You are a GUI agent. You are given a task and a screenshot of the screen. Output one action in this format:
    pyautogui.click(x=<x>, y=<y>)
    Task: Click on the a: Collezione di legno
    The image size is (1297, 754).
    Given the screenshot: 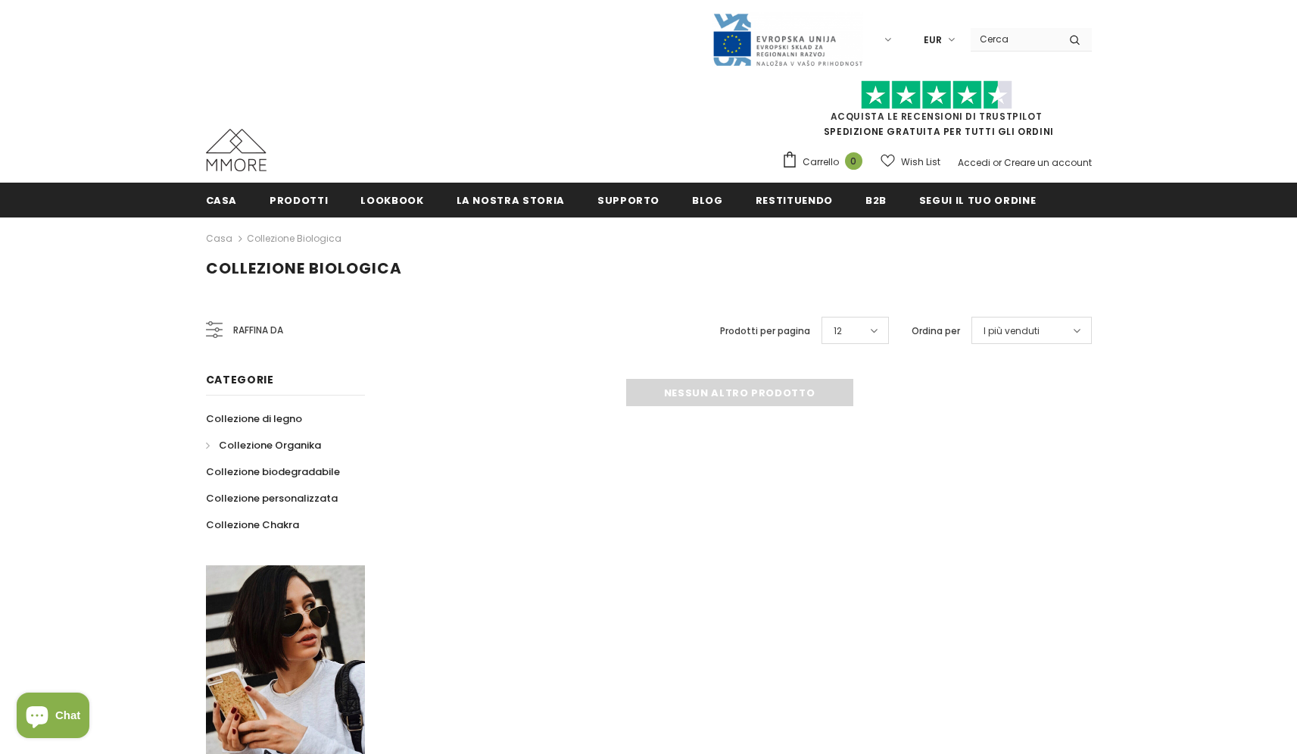 What is the action you would take?
    pyautogui.click(x=254, y=418)
    